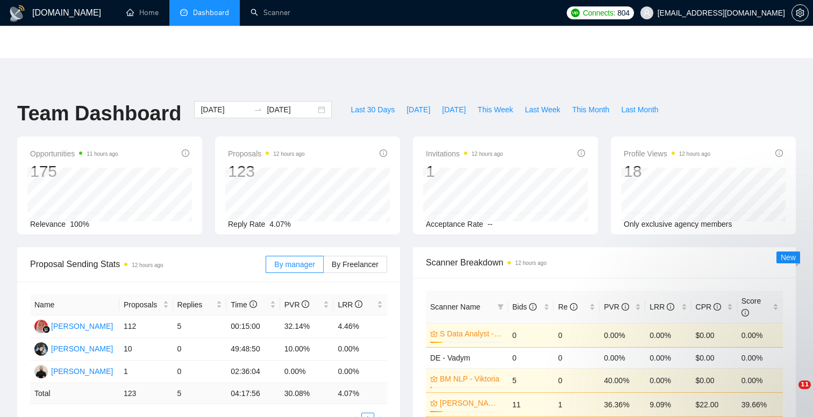 This screenshot has height=417, width=813. What do you see at coordinates (148, 264) in the screenshot?
I see `span: Proposal Sending Stats` at bounding box center [148, 264].